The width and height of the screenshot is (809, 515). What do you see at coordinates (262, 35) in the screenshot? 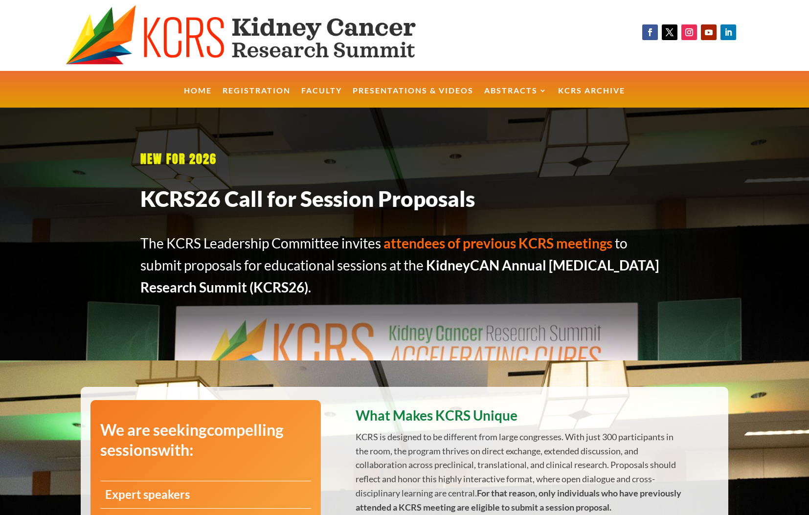
I see `img: KCRS generic logo wide` at bounding box center [262, 35].